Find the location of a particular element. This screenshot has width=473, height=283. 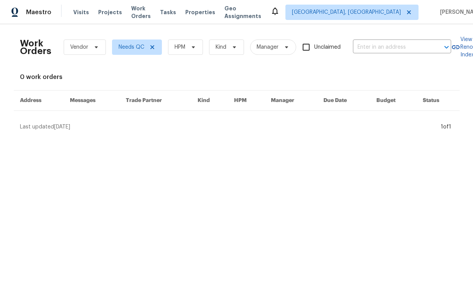

th: Address is located at coordinates (39, 100).